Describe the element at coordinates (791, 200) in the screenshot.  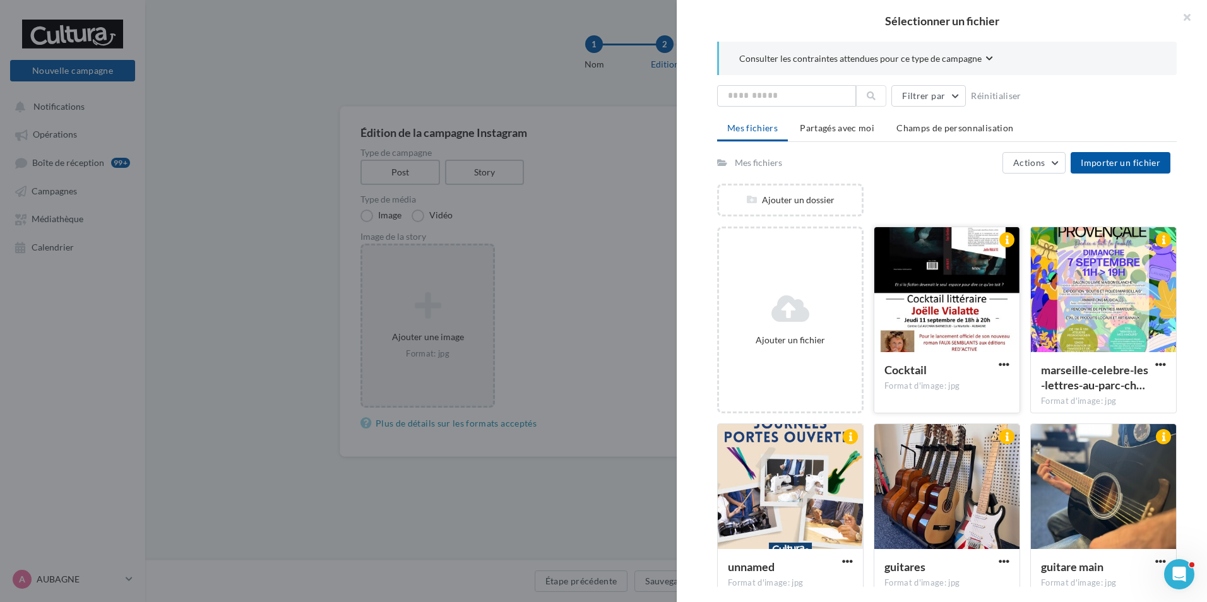
I see `div: Ajouter un dossier` at that location.